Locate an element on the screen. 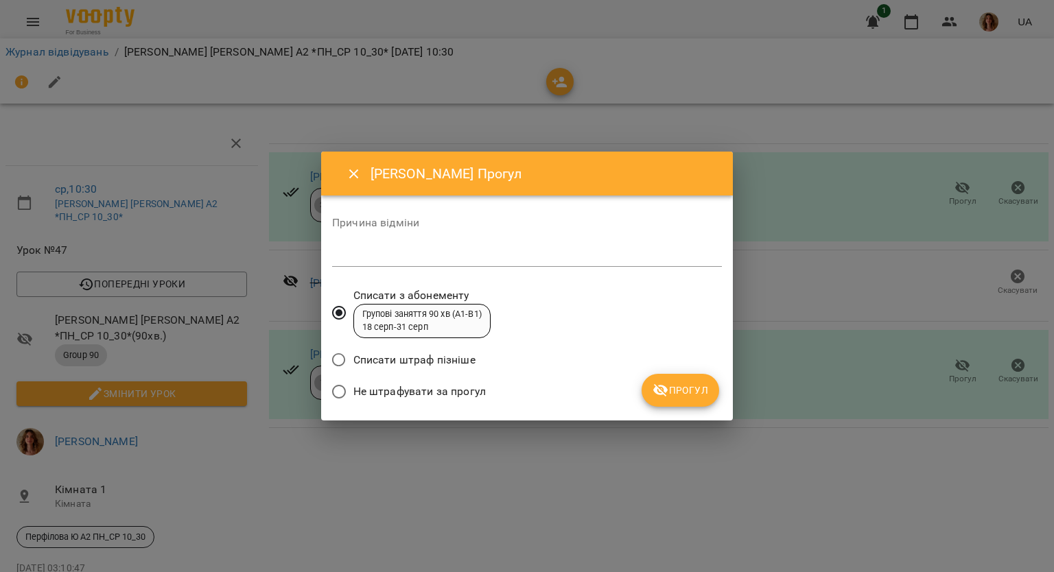 Image resolution: width=1054 pixels, height=572 pixels. div: Групові заняття 90 хв (А1-В1) 18 серп - 31 серп is located at coordinates (422, 320).